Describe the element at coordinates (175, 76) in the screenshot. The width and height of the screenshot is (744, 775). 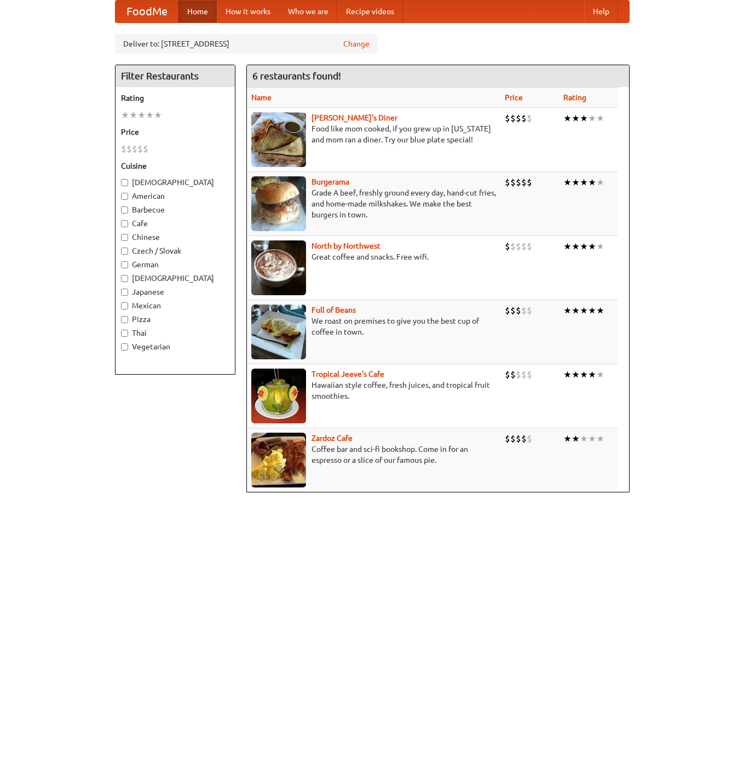
I see `h4: Filter Restaurants` at that location.